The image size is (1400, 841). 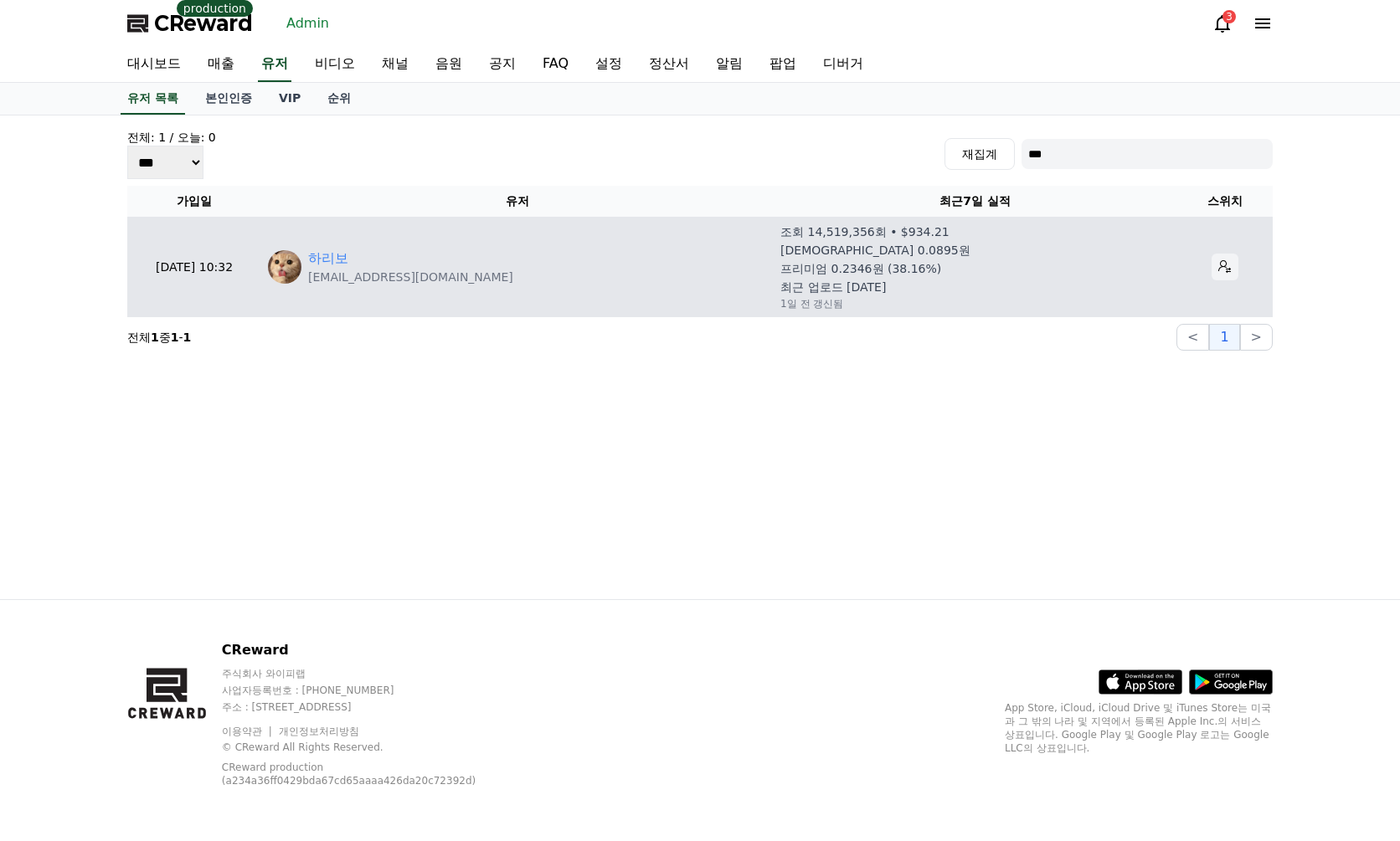 What do you see at coordinates (865, 232) in the screenshot?
I see `p: 조회 14,519,356회 • $934.21` at bounding box center [865, 232].